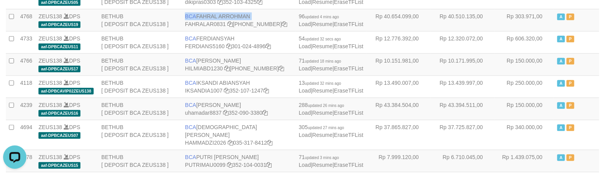 The height and width of the screenshot is (175, 605). What do you see at coordinates (398, 20) in the screenshot?
I see `td: Rp 40.654.099,00` at bounding box center [398, 20].